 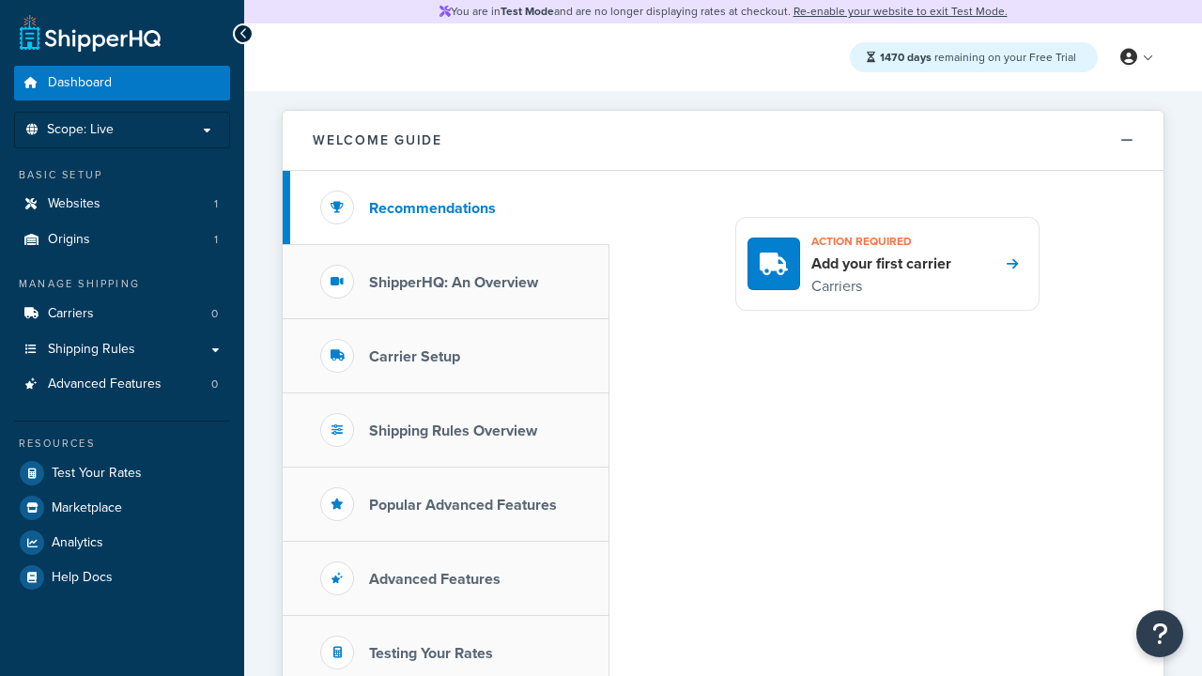 I want to click on strong: 1470 days, so click(x=905, y=57).